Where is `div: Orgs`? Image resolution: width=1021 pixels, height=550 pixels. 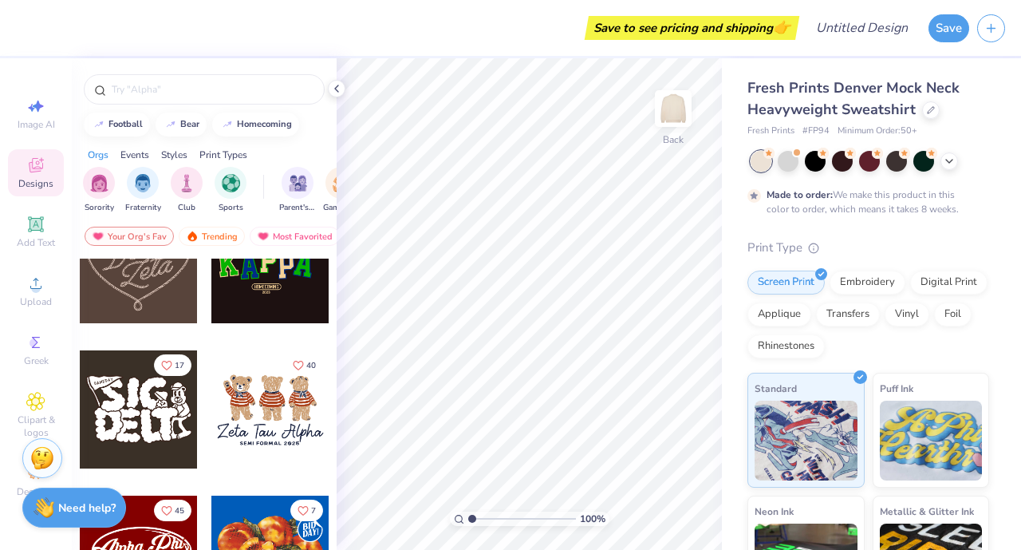
div: Orgs is located at coordinates (98, 155).